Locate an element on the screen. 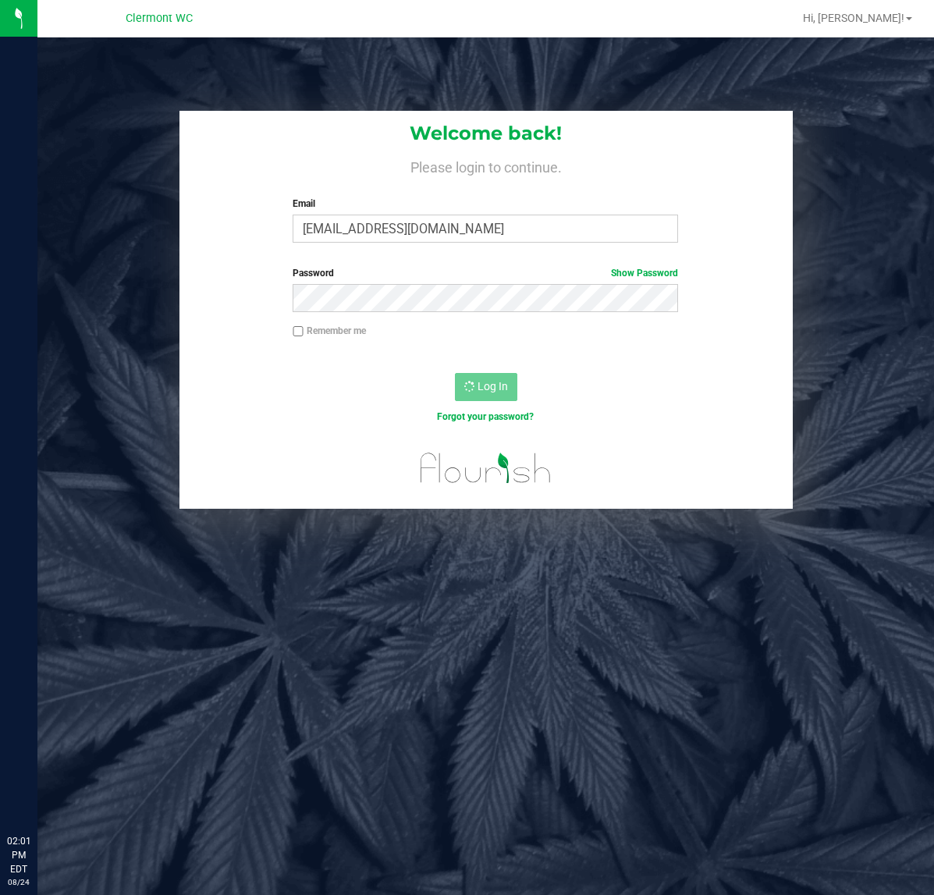  p: 08/24 is located at coordinates (19, 882).